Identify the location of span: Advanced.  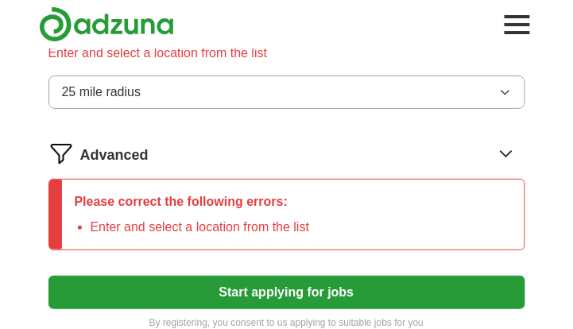
(115, 155).